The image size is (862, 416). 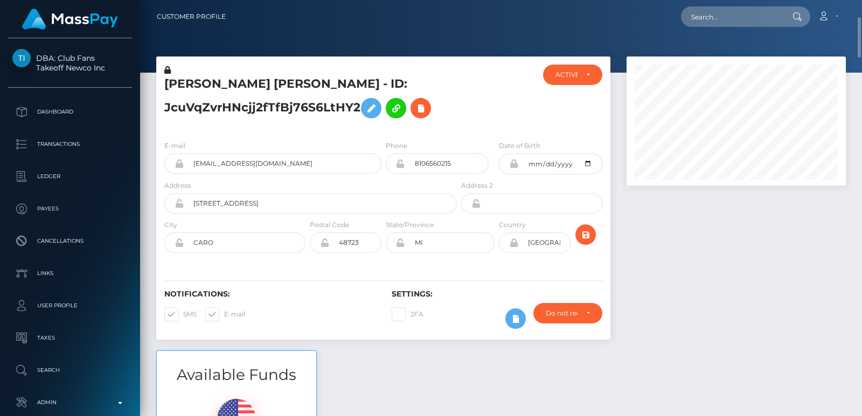 What do you see at coordinates (171, 225) in the screenshot?
I see `label: City` at bounding box center [171, 225].